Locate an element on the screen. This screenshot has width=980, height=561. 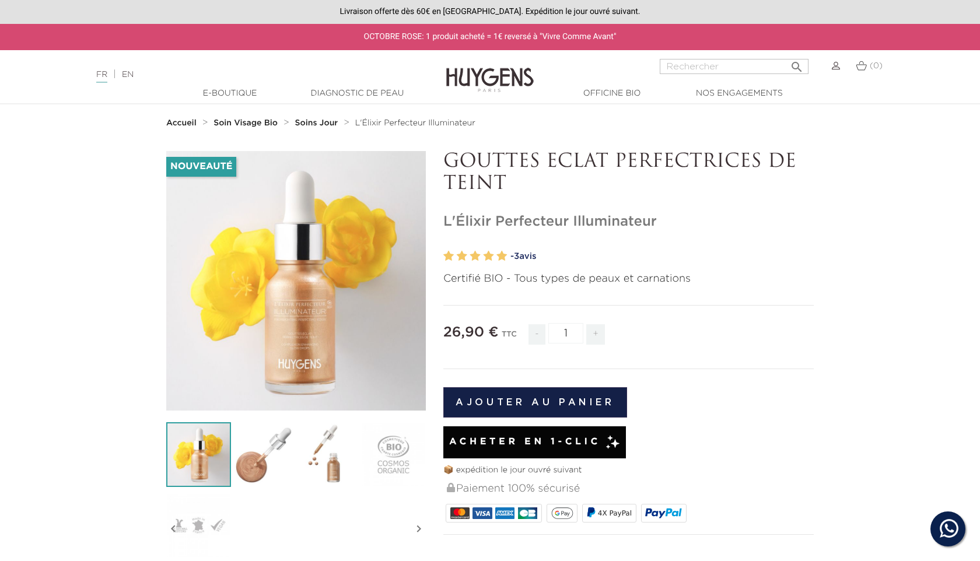
img: MASTERCARD is located at coordinates (459, 513).